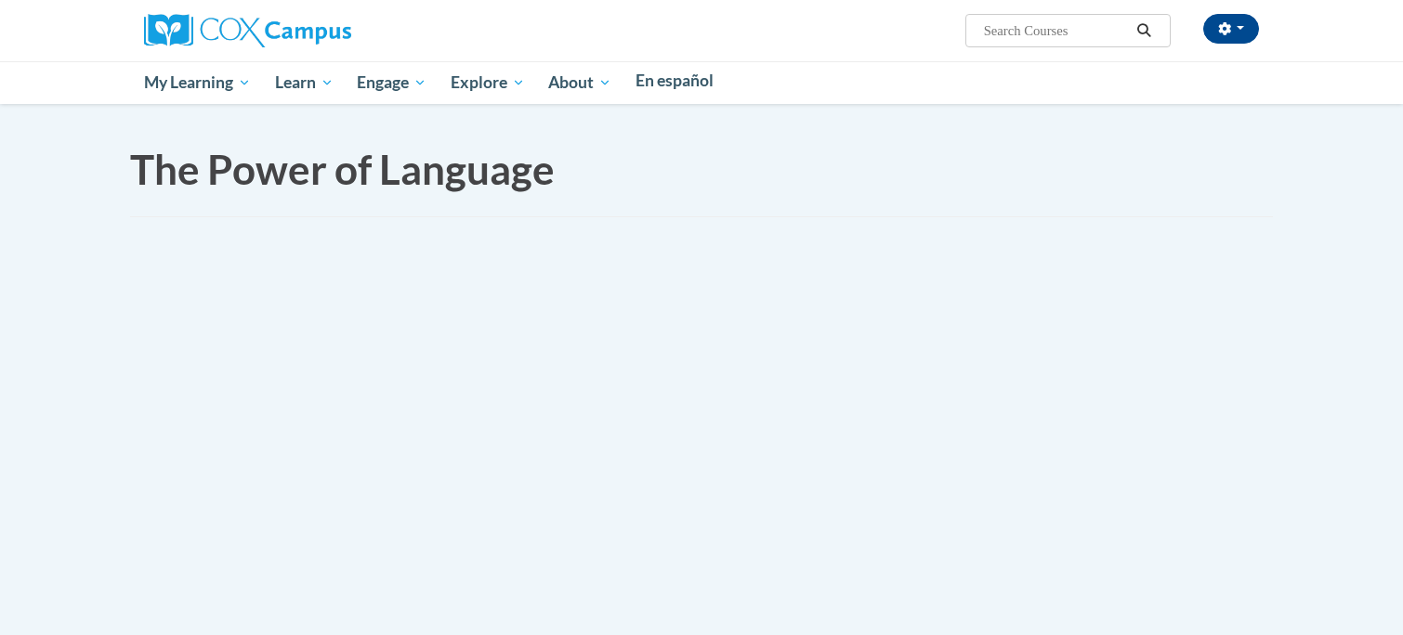 This screenshot has width=1403, height=635. What do you see at coordinates (674, 81) in the screenshot?
I see `a: En español` at bounding box center [674, 81].